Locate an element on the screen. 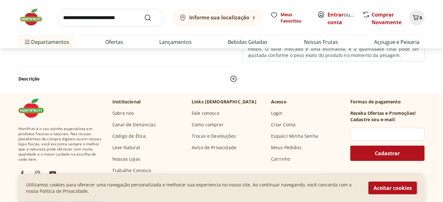 This screenshot has height=202, width=443. button: Submit Search is located at coordinates (152, 18).